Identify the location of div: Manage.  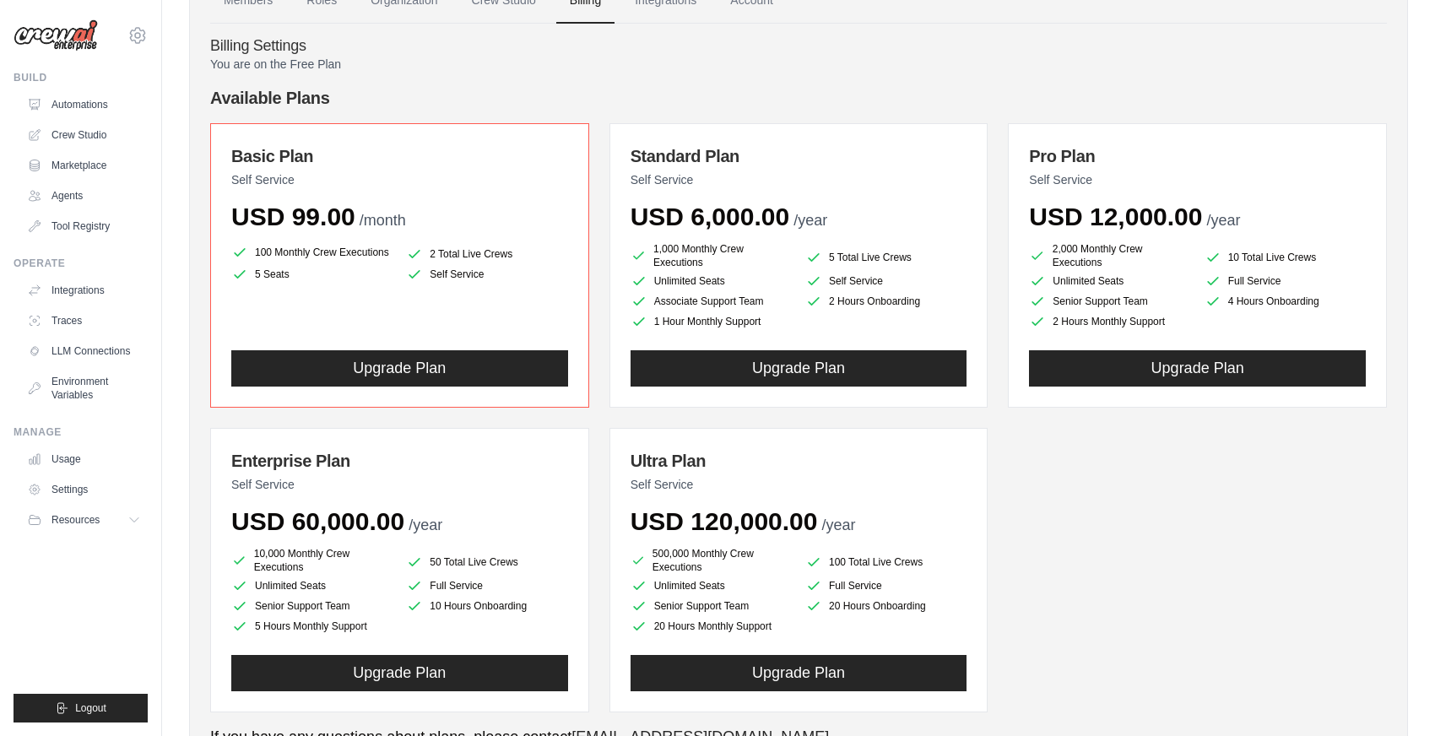
(80, 432).